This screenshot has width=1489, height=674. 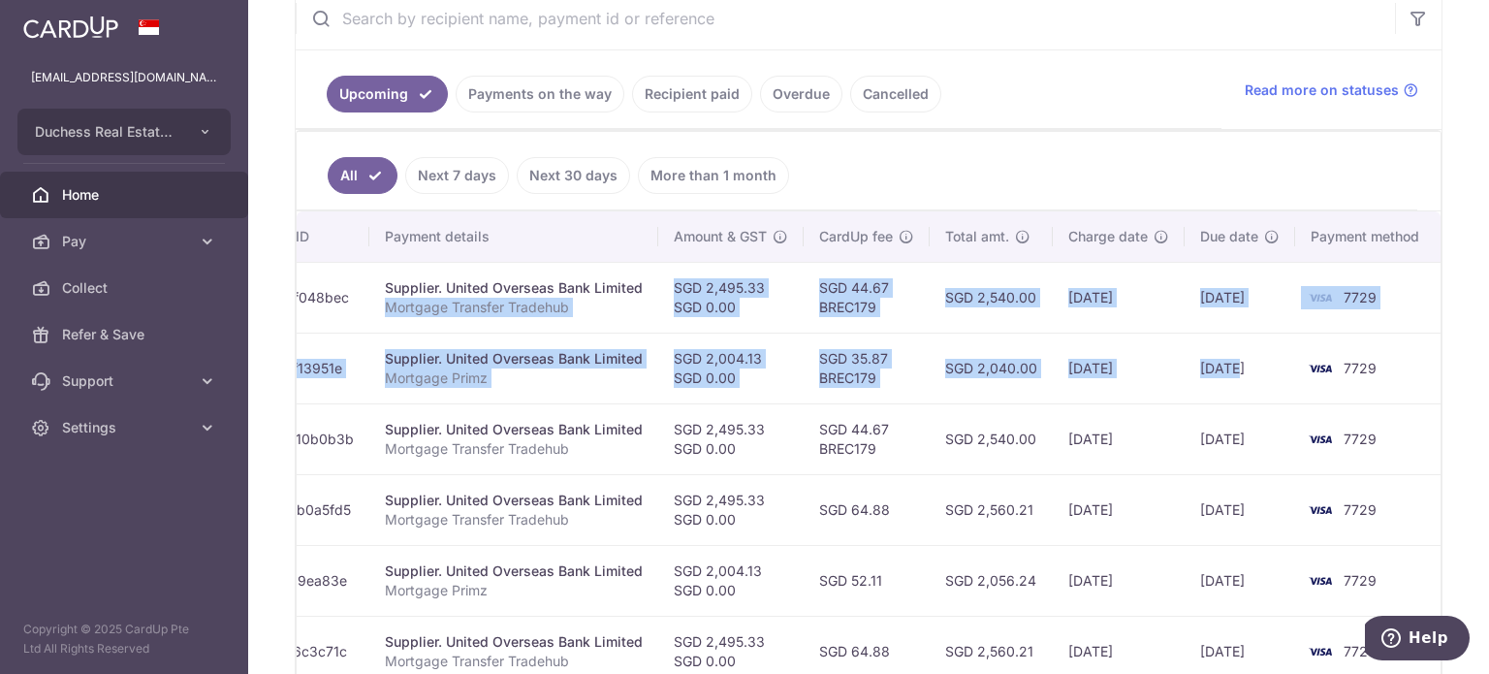 I want to click on span: Amount & GST, so click(x=720, y=237).